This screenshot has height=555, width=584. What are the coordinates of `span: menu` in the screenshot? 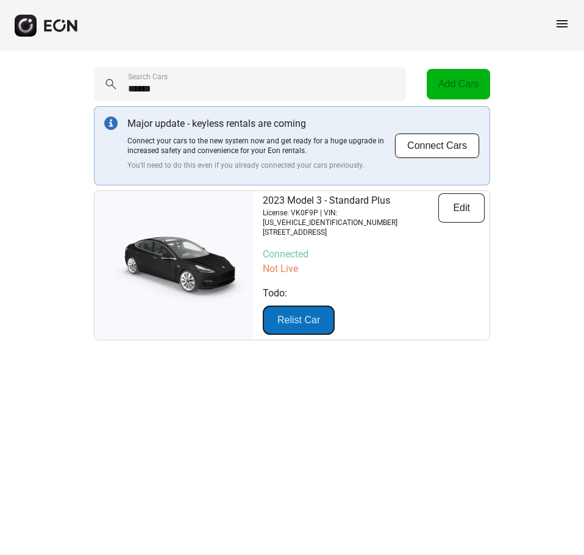 It's located at (562, 24).